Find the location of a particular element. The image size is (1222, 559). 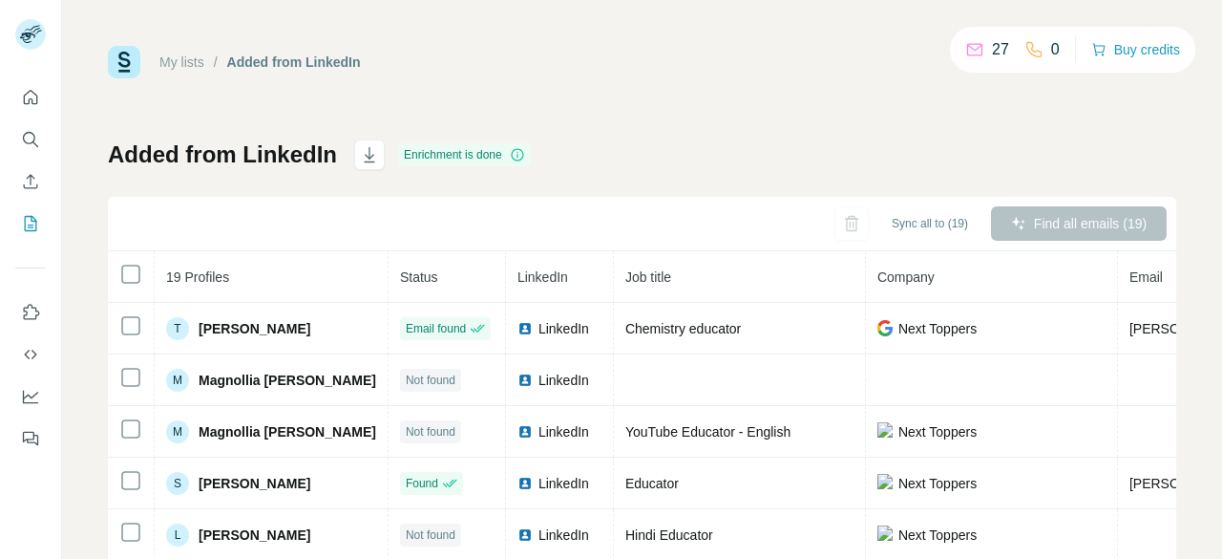

a: My lists is located at coordinates (181, 62).